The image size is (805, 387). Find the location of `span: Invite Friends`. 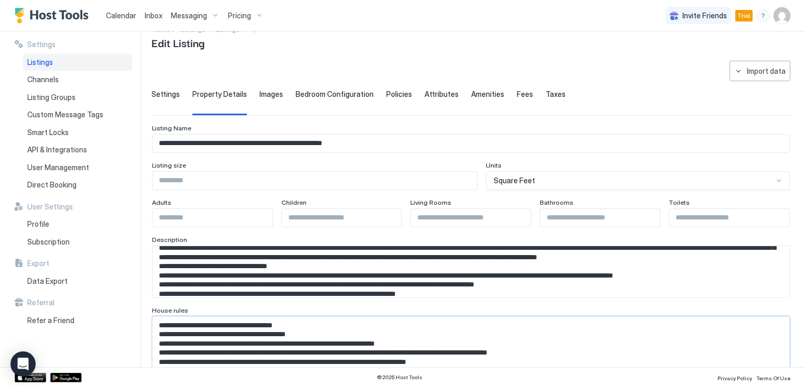

span: Invite Friends is located at coordinates (704, 16).